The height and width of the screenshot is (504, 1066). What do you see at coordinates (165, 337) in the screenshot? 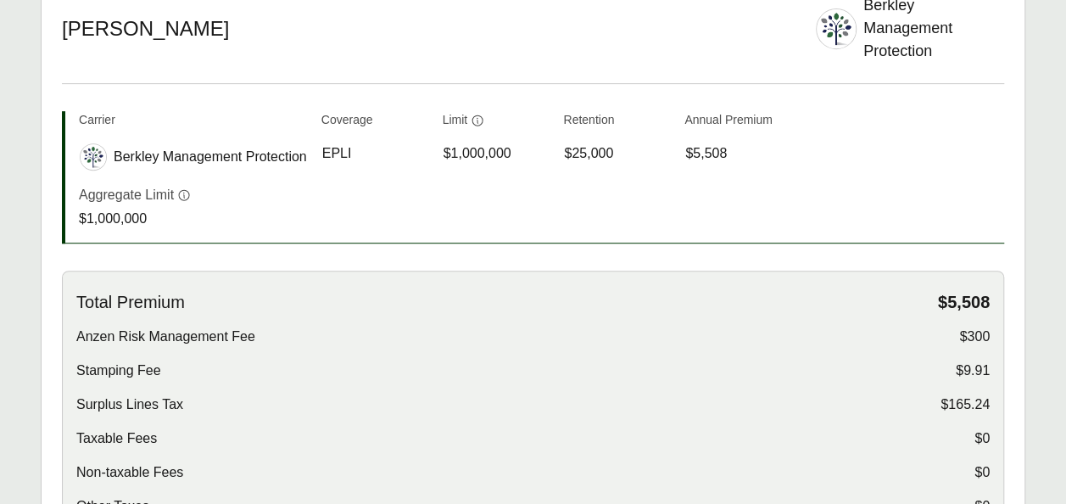
I see `span: Anzen Risk Management Fee` at bounding box center [165, 337].